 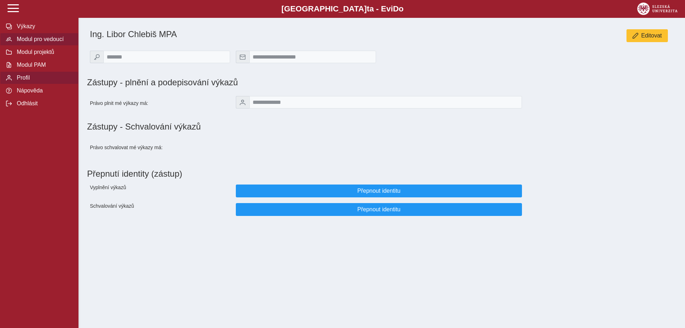 What do you see at coordinates (395, 9) in the screenshot?
I see `span: D` at bounding box center [395, 9].